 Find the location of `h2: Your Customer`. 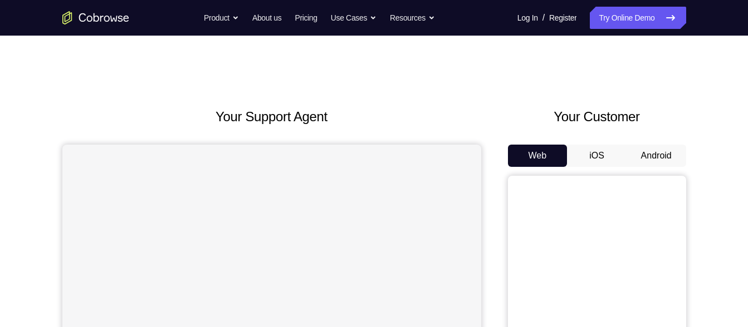

h2: Your Customer is located at coordinates (597, 117).